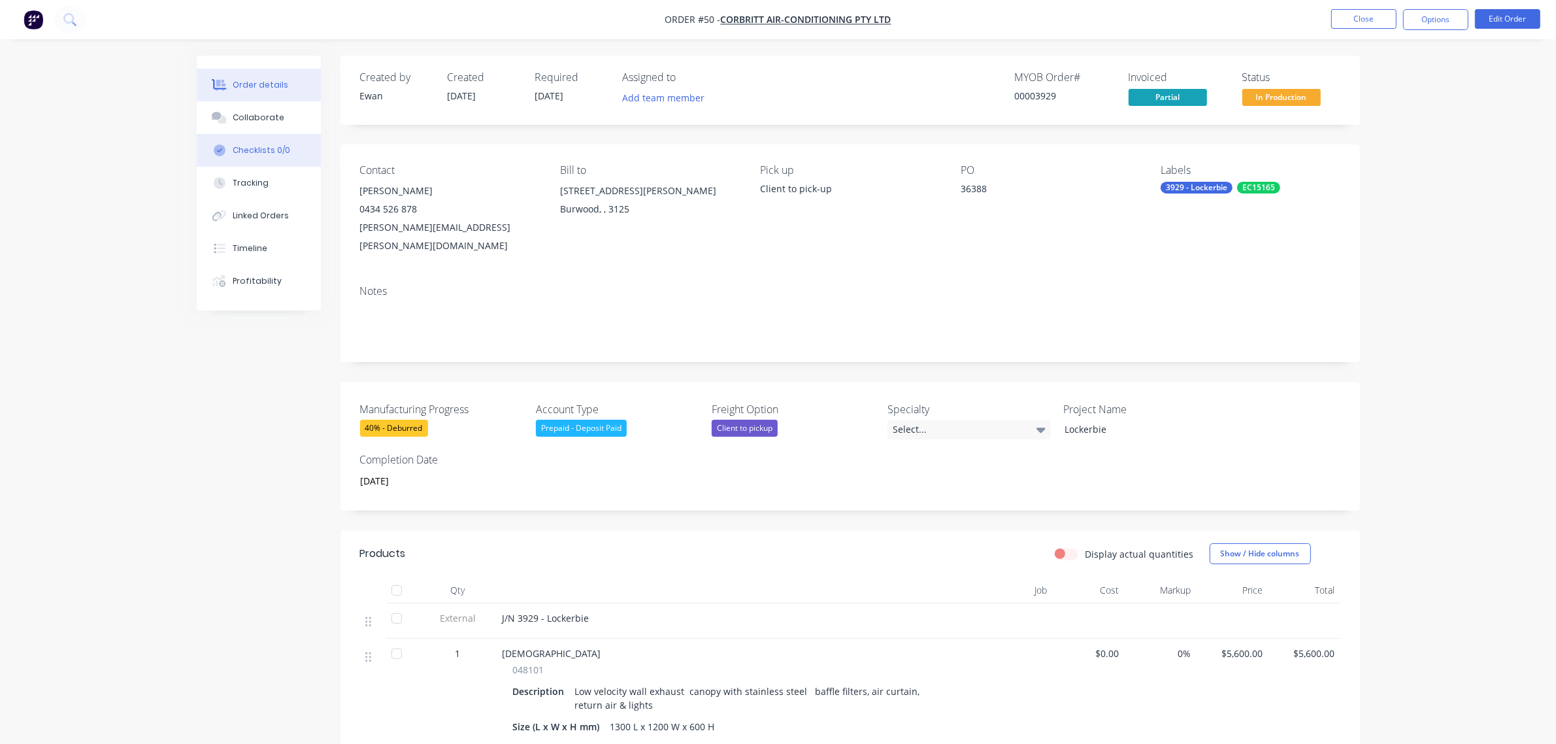 Image resolution: width=1556 pixels, height=744 pixels. Describe the element at coordinates (1364, 19) in the screenshot. I see `button: Close` at that location.